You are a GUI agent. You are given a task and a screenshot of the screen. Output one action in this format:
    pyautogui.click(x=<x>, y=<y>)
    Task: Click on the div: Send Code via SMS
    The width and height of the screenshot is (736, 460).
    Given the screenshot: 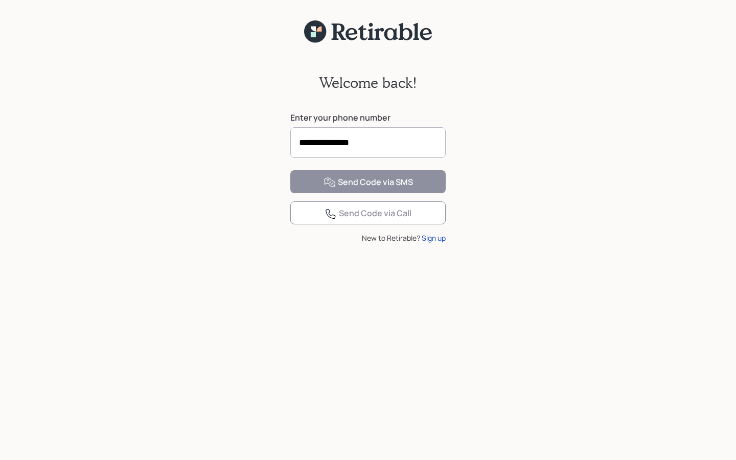 What is the action you would take?
    pyautogui.click(x=368, y=182)
    